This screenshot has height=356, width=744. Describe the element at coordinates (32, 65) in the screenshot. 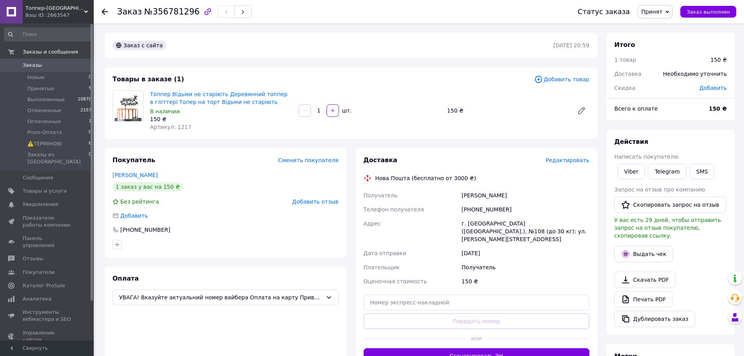

I see `span: Заказы` at that location.